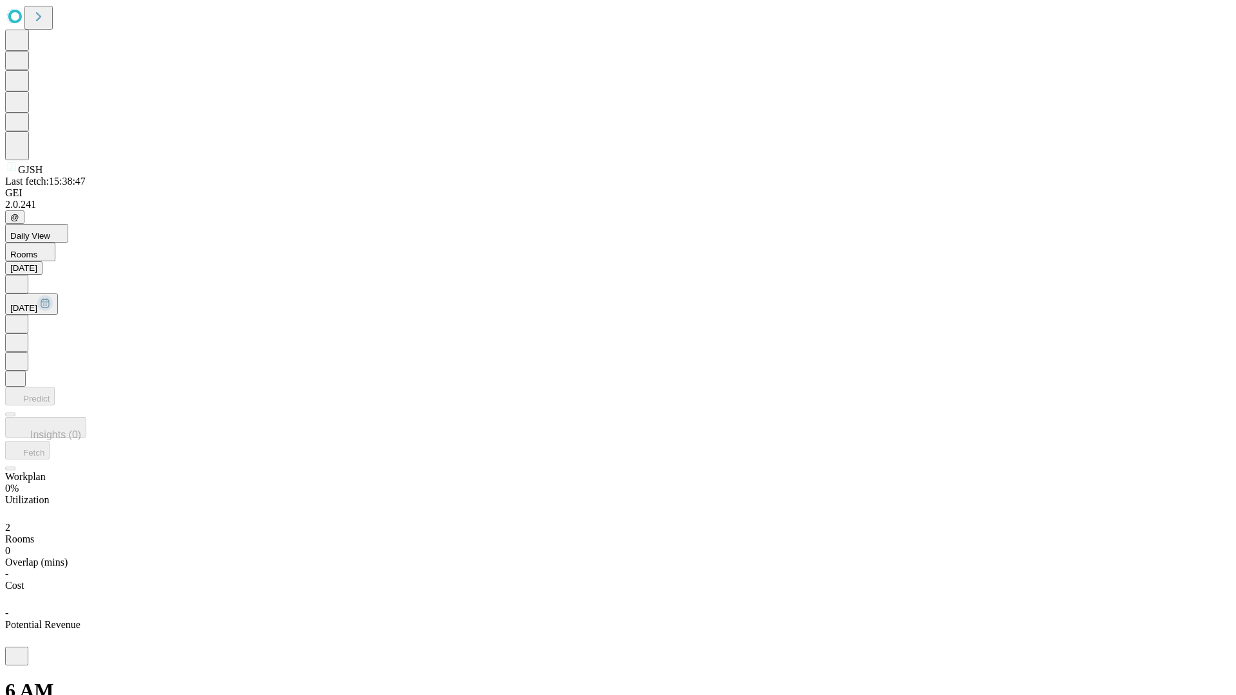  Describe the element at coordinates (618, 193) in the screenshot. I see `div: GEI` at that location.